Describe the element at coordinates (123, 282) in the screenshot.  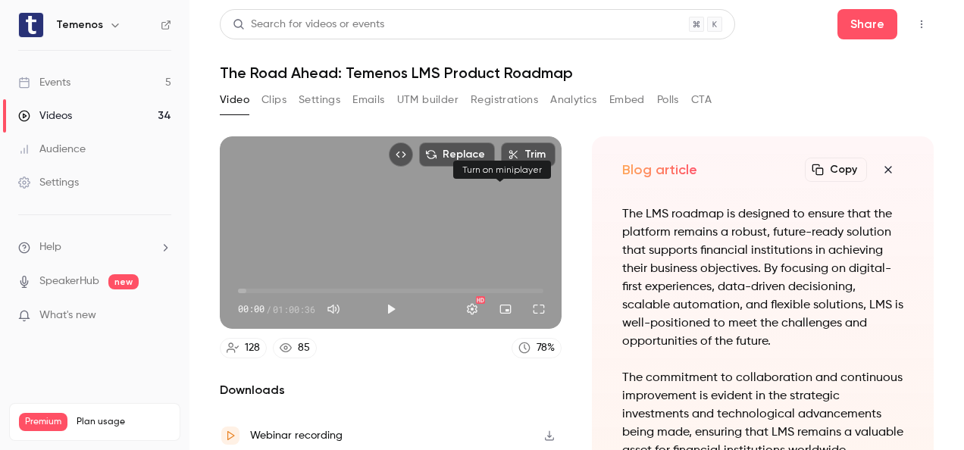
I see `span: new` at that location.